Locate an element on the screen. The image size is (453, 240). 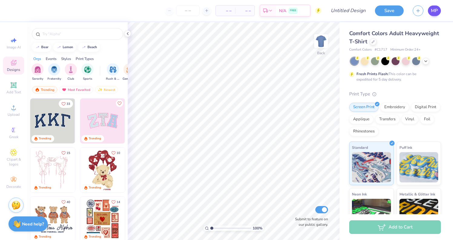
span: Puff Ink is located at coordinates (406, 147).